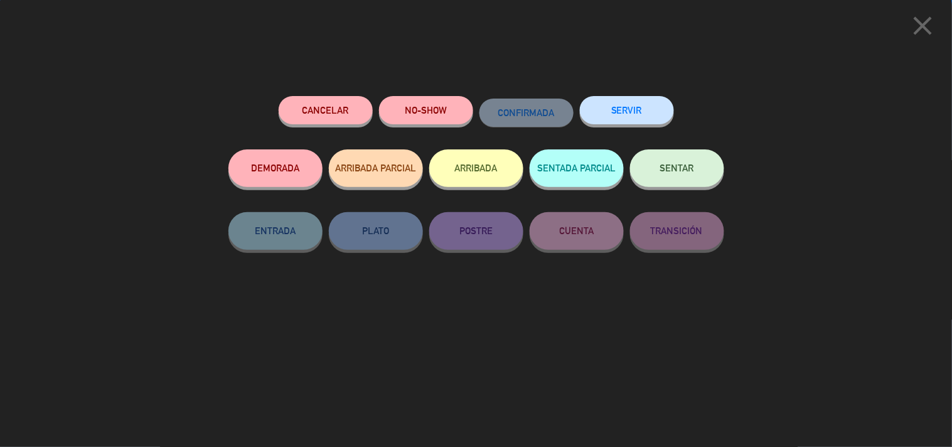 This screenshot has width=952, height=447. Describe the element at coordinates (375, 168) in the screenshot. I see `span: ARRIBADA PARCIAL` at that location.